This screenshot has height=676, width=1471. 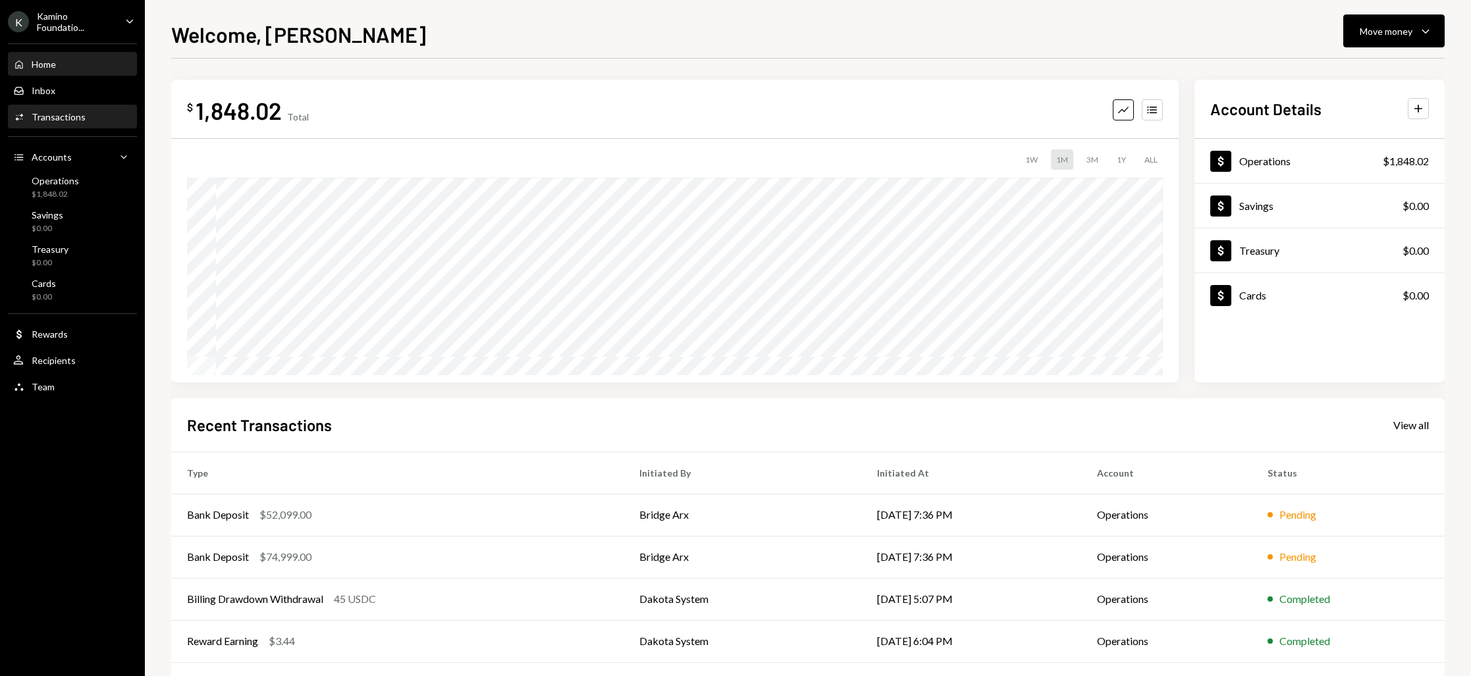 I want to click on div: Rewards, so click(x=49, y=334).